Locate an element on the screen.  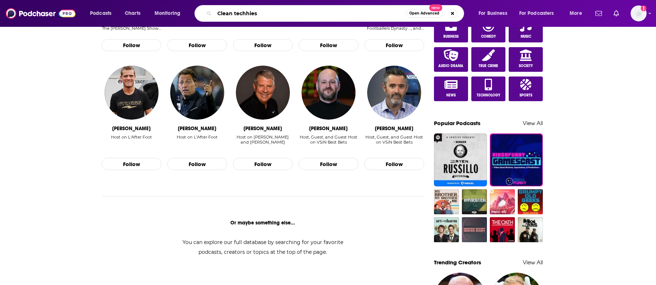
span: Business is located at coordinates (451, 37).